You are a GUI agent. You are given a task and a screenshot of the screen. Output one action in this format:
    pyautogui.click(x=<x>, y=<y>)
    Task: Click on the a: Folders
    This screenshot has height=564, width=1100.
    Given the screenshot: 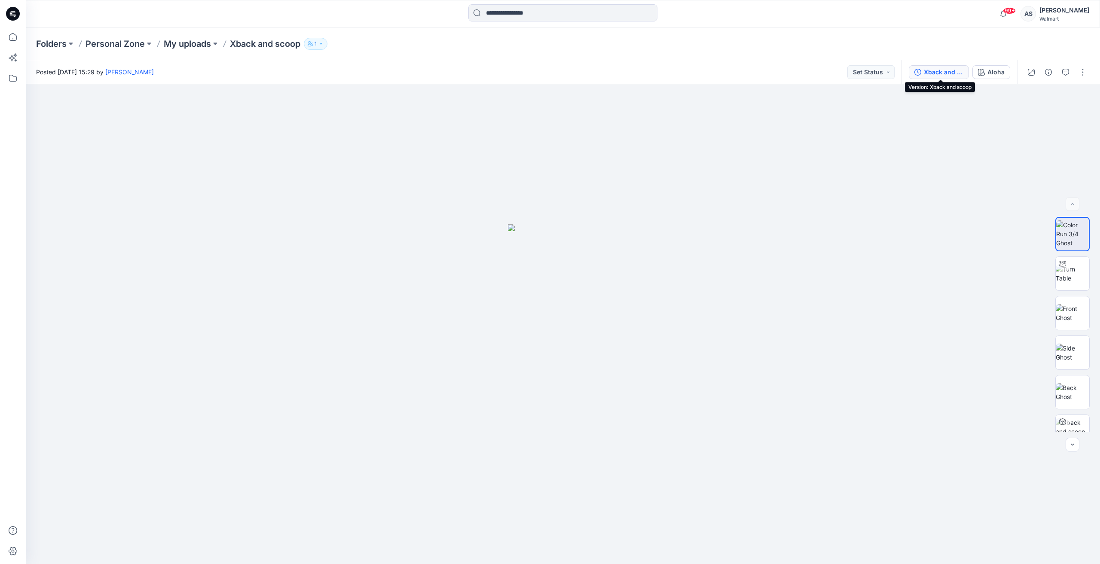 What is the action you would take?
    pyautogui.click(x=51, y=44)
    